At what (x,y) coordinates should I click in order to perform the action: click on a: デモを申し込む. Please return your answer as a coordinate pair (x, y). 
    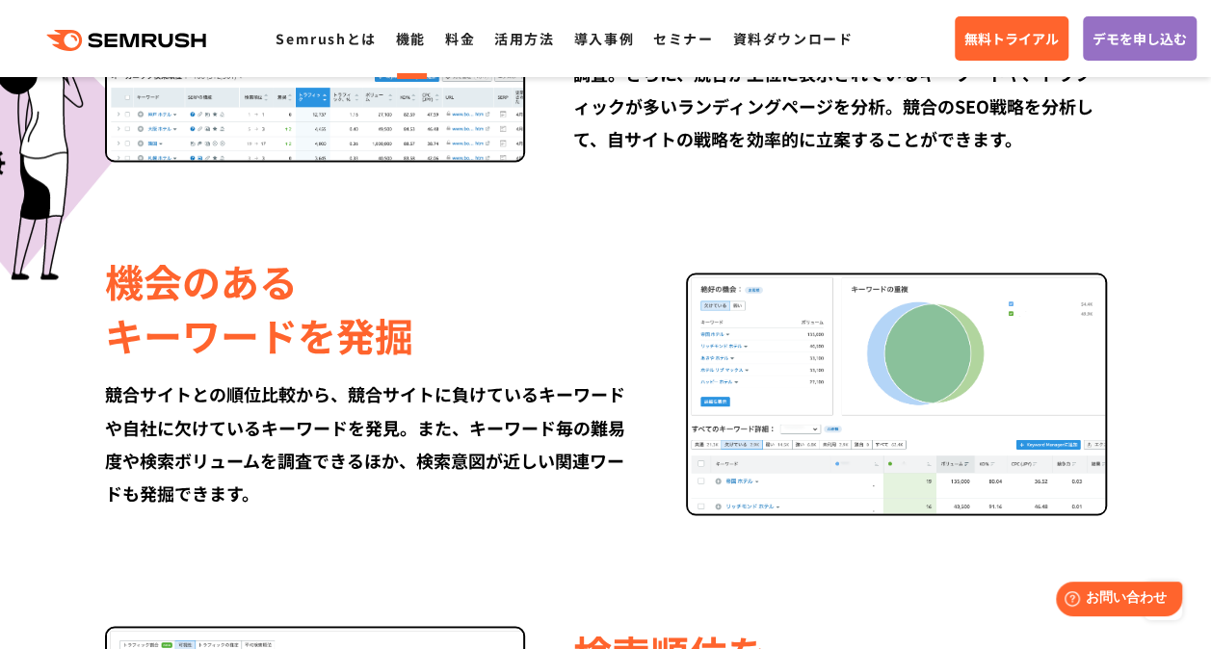
    Looking at the image, I should click on (1139, 39).